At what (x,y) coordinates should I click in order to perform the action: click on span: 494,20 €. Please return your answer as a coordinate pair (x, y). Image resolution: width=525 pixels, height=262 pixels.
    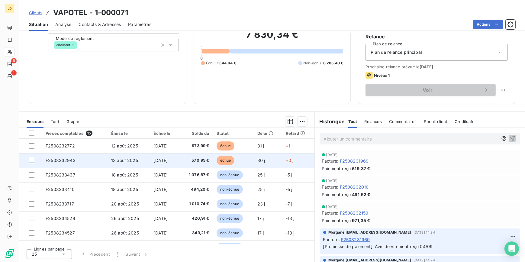
    Looking at the image, I should click on (196, 190).